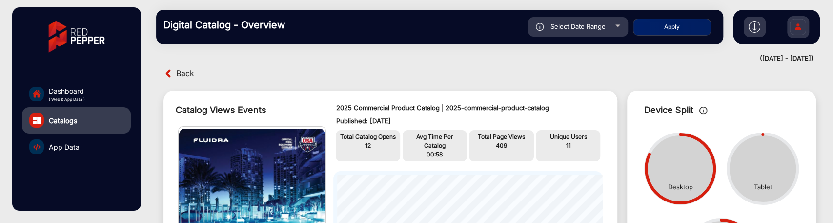  What do you see at coordinates (368, 145) in the screenshot?
I see `span: 12` at bounding box center [368, 145].